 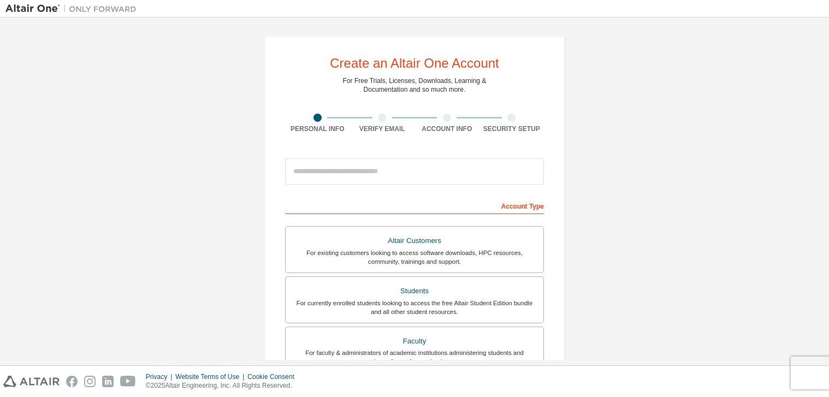 I want to click on div: Students, so click(x=415, y=291).